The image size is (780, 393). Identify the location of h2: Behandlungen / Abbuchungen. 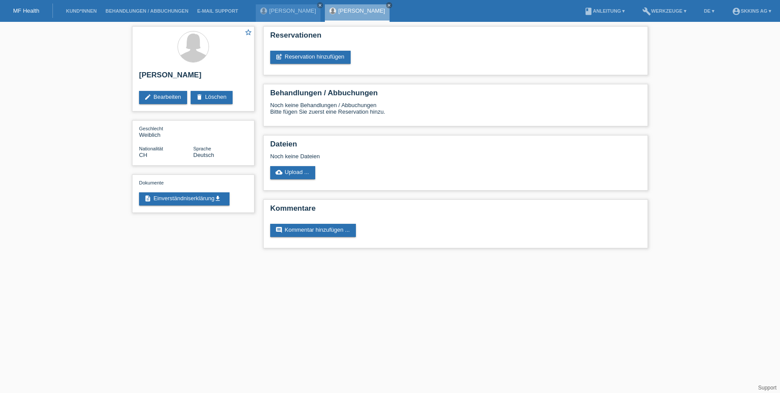
(455, 95).